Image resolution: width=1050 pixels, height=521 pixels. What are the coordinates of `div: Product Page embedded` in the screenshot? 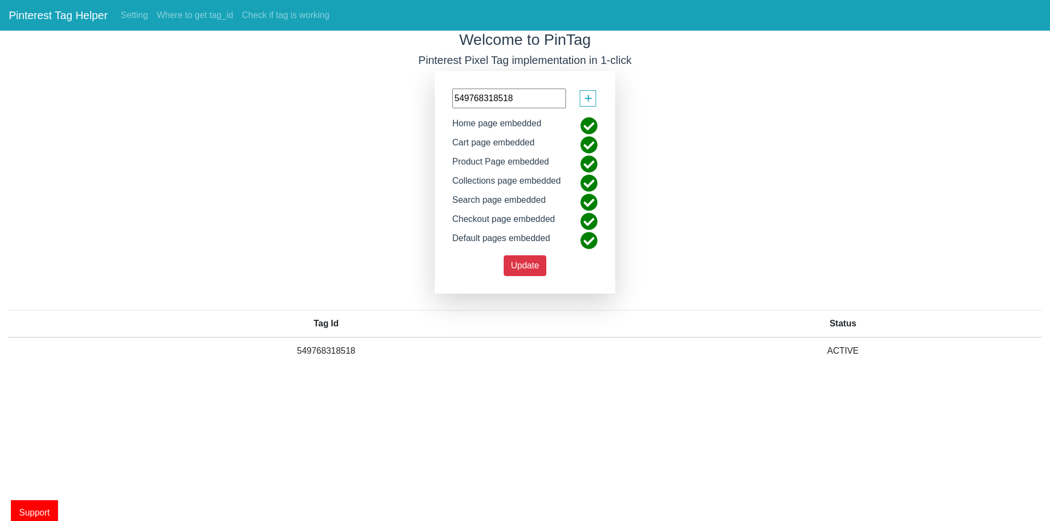 It's located at (500, 165).